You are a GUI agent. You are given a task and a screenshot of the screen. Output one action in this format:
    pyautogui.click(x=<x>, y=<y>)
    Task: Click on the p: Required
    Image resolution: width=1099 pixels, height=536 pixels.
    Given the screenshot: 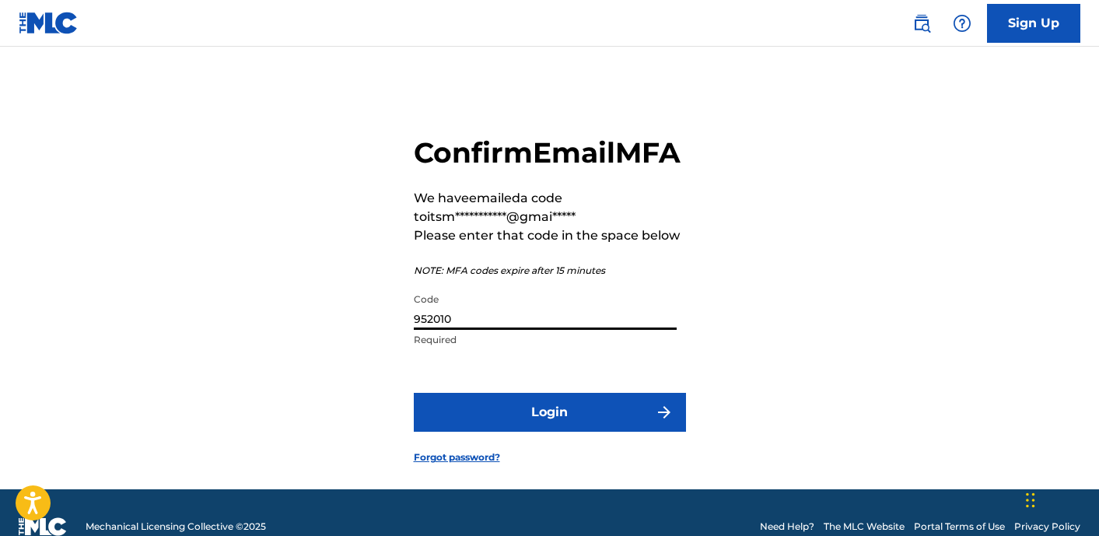 What is the action you would take?
    pyautogui.click(x=545, y=340)
    